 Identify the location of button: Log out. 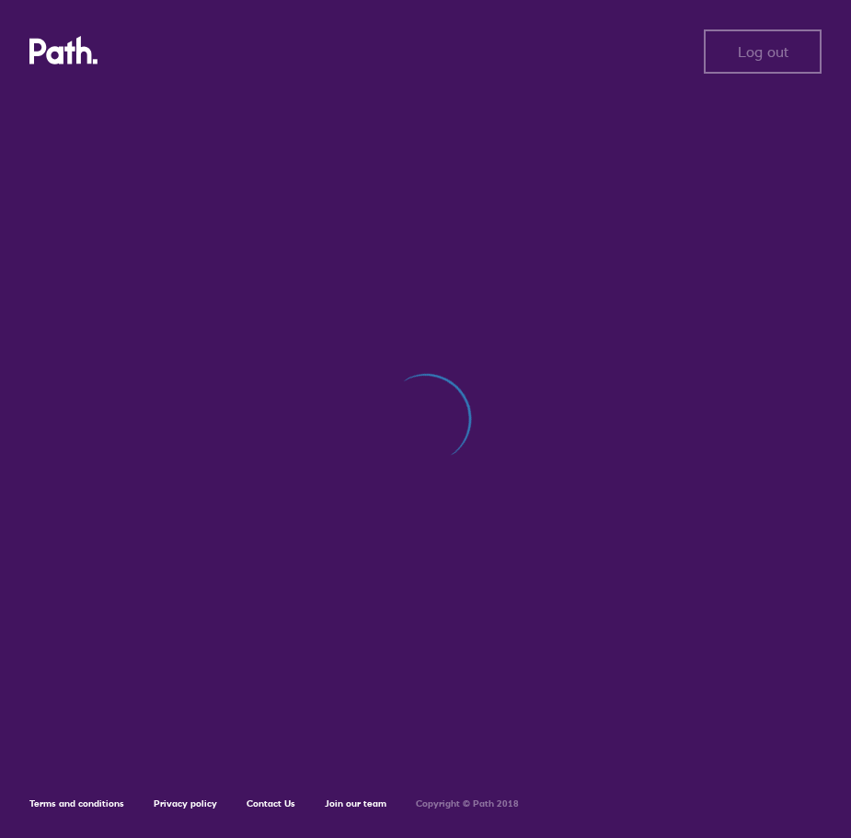
(763, 52).